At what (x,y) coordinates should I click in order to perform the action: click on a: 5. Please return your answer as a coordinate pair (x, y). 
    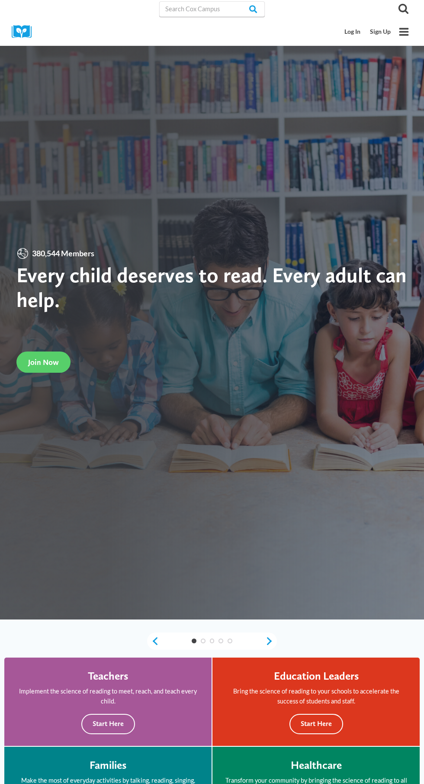
    Looking at the image, I should click on (230, 641).